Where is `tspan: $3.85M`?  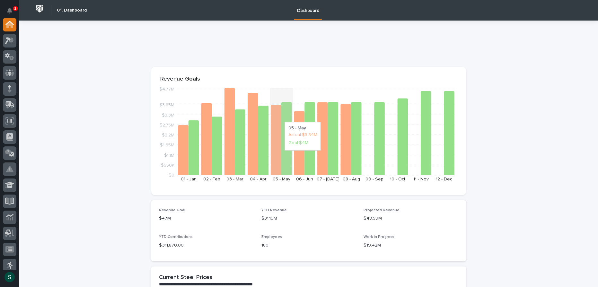
tspan: $3.85M is located at coordinates (167, 105).